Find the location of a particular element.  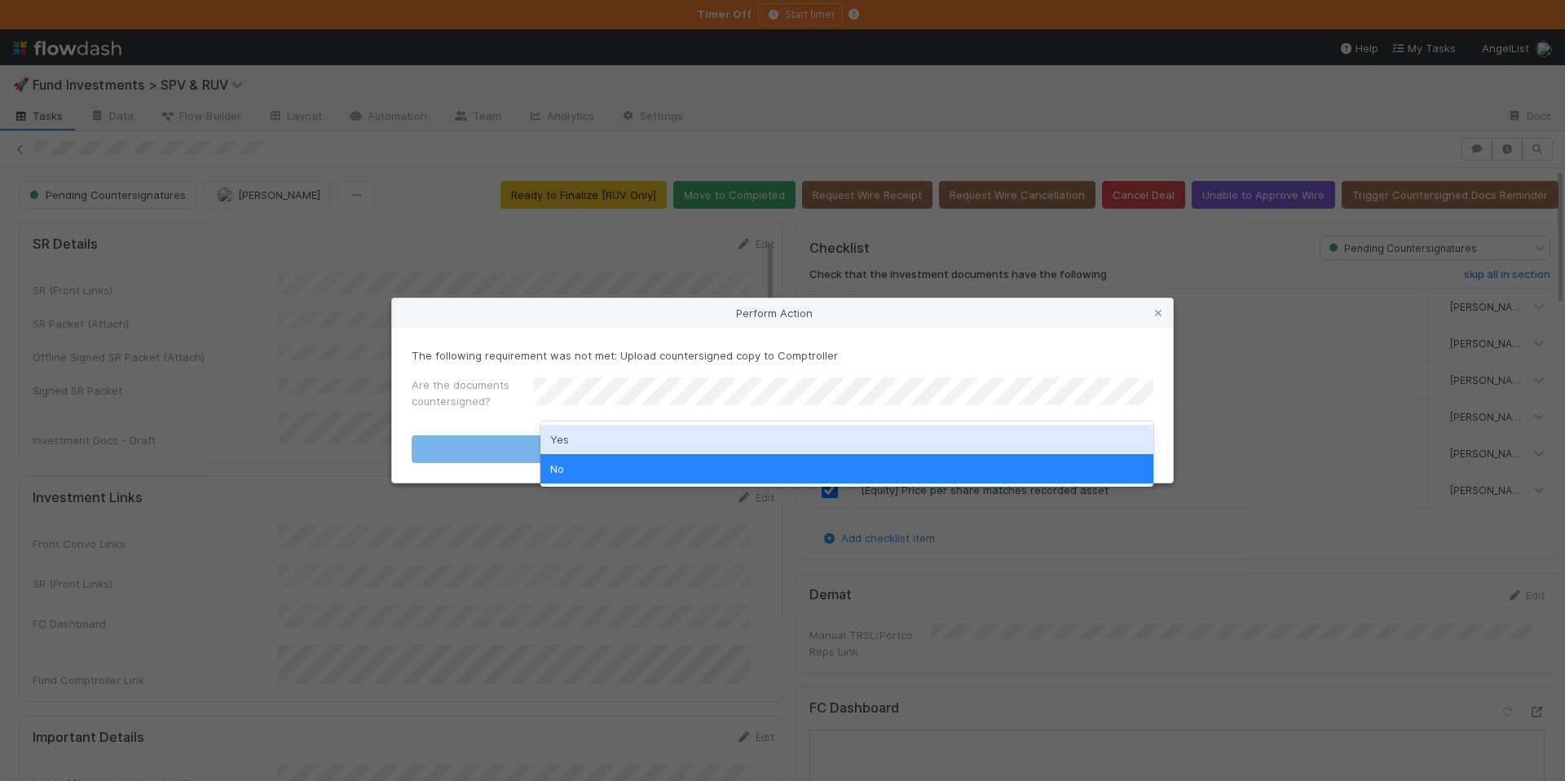

div: Perform Action is located at coordinates (783, 313).